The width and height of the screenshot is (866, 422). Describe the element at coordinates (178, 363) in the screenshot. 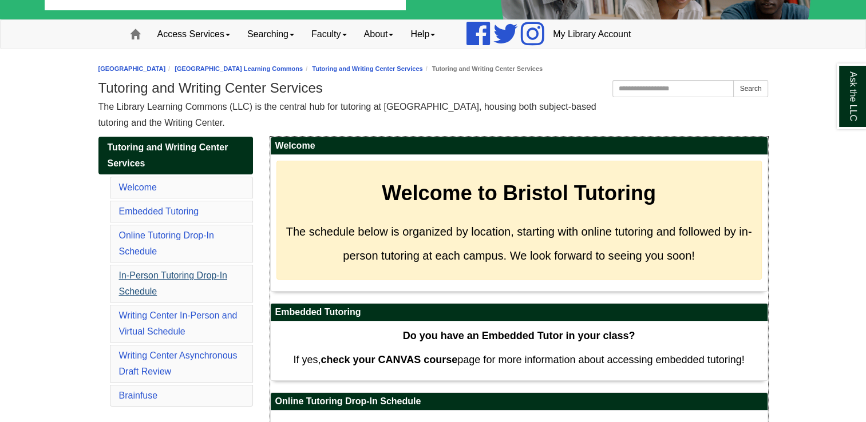

I see `a: Writing Center Asynchronous Draft Review` at that location.